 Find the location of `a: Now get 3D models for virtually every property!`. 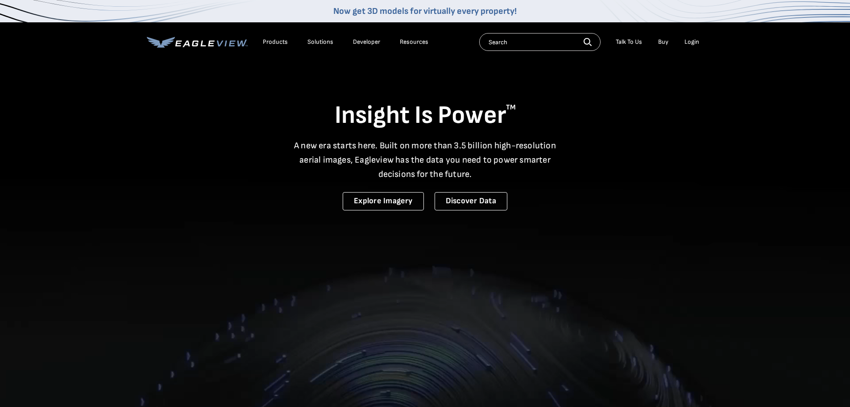

a: Now get 3D models for virtually every property! is located at coordinates (425, 11).